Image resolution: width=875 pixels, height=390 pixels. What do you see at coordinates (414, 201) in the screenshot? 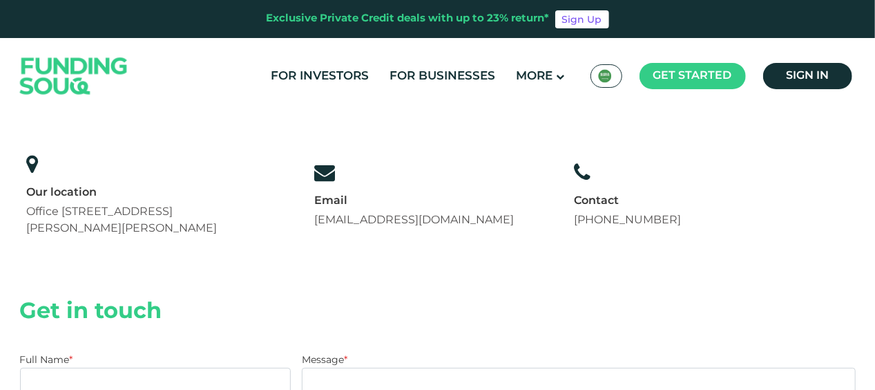
I see `div: Email` at bounding box center [414, 201].